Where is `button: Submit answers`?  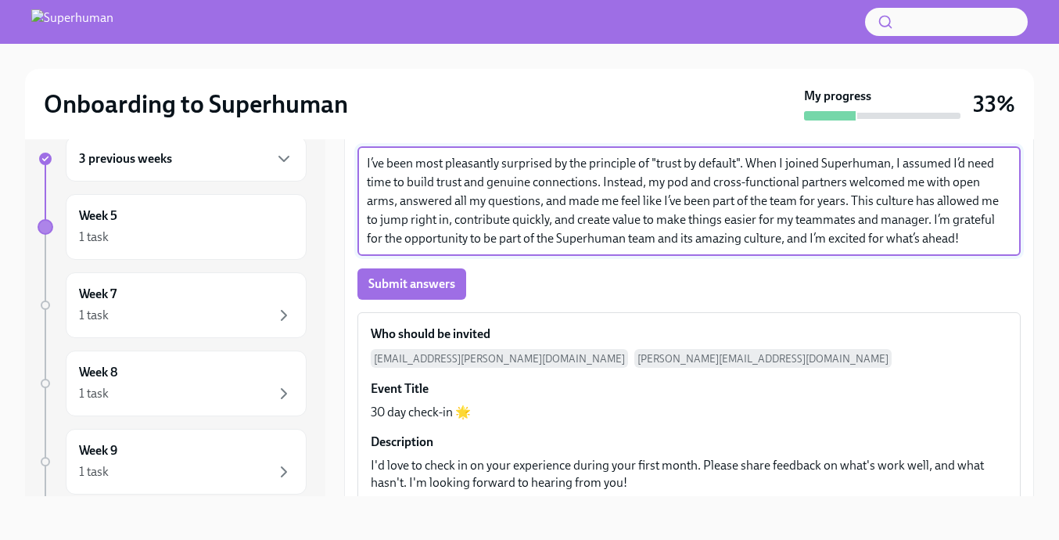 button: Submit answers is located at coordinates (411, 284).